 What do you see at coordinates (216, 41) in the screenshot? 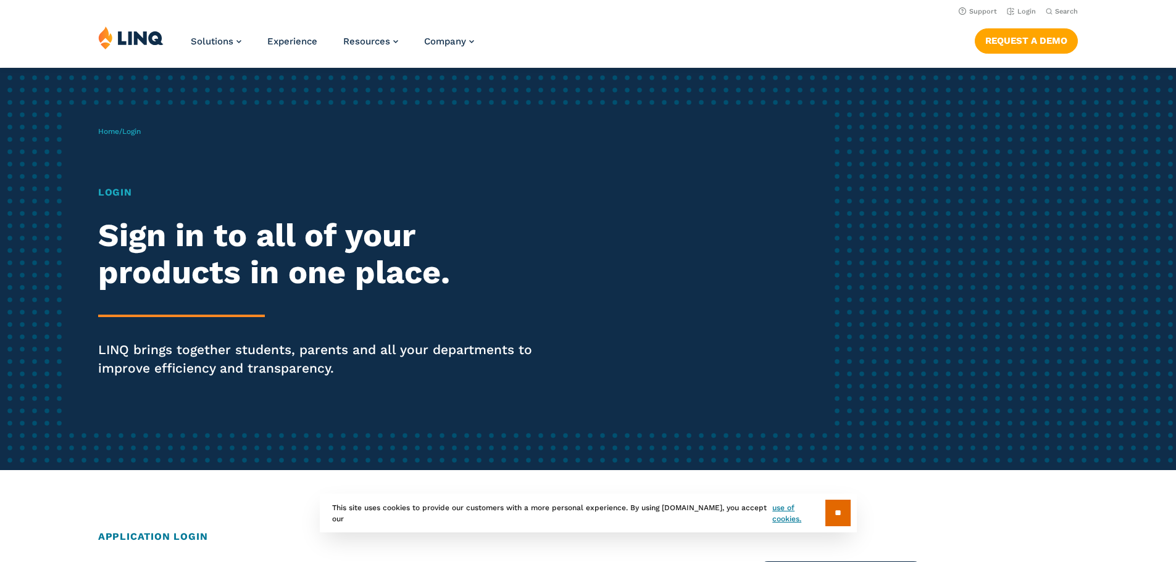
I see `a: Solutions` at bounding box center [216, 41].